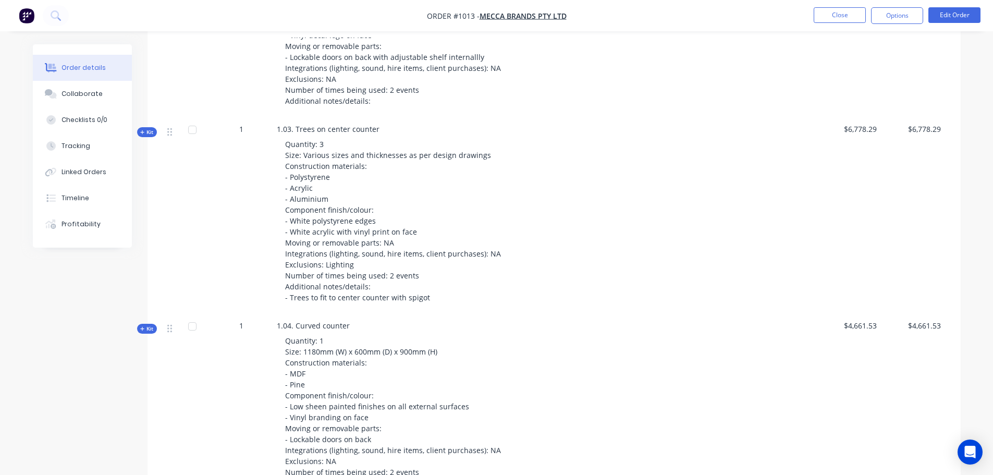 The height and width of the screenshot is (475, 993). I want to click on span: 1.03. Trees on center counter, so click(328, 129).